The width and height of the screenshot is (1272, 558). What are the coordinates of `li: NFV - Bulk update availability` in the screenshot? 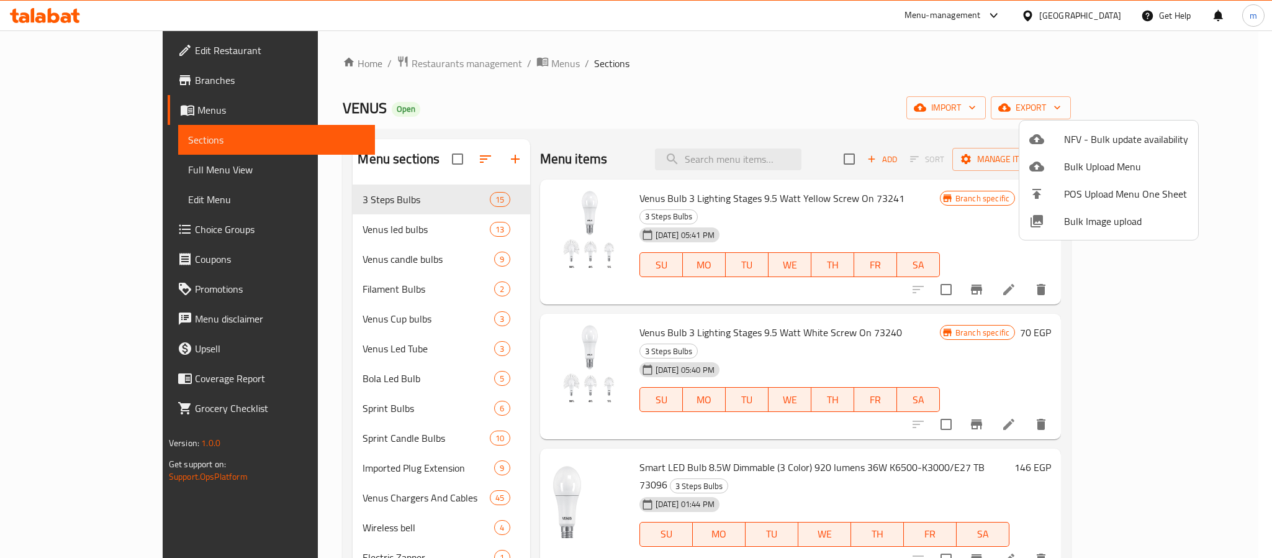 It's located at (1109, 139).